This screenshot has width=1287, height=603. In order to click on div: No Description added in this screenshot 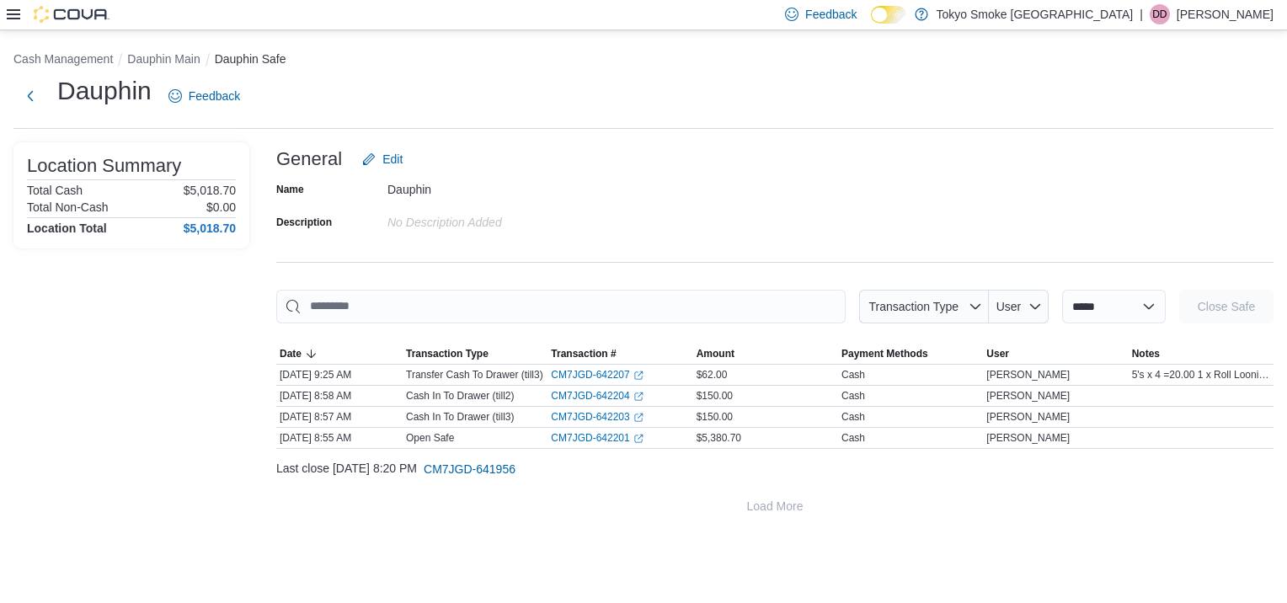, I will do `click(500, 219)`.